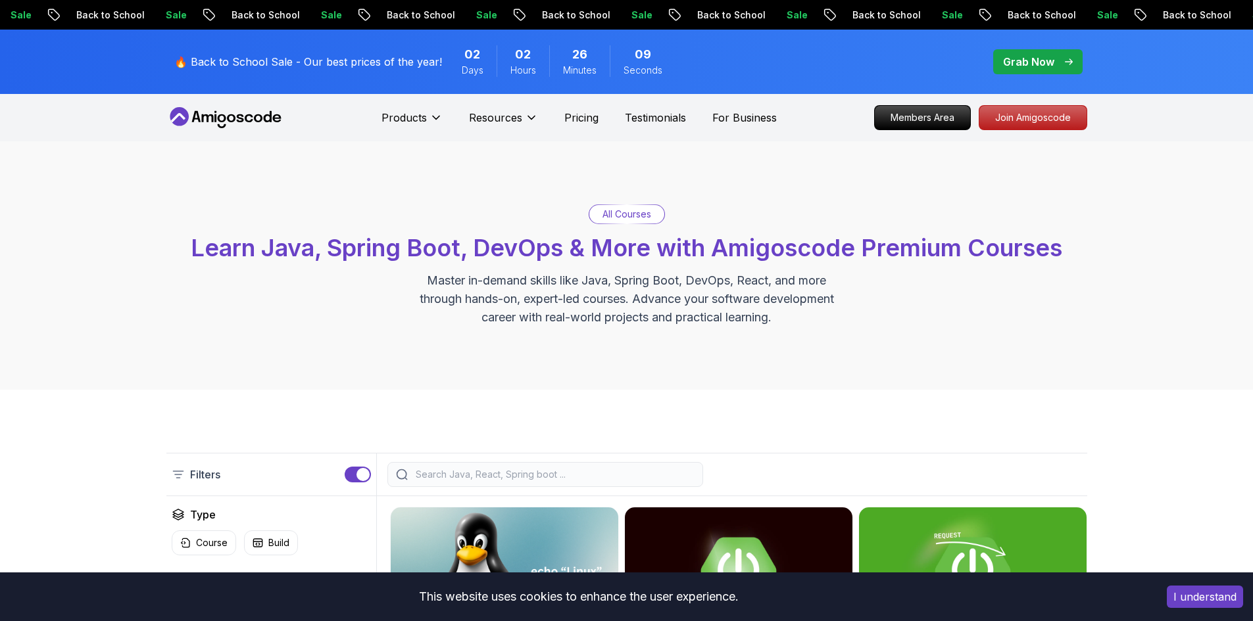 The height and width of the screenshot is (621, 1253). I want to click on span: 2 Hours, so click(523, 55).